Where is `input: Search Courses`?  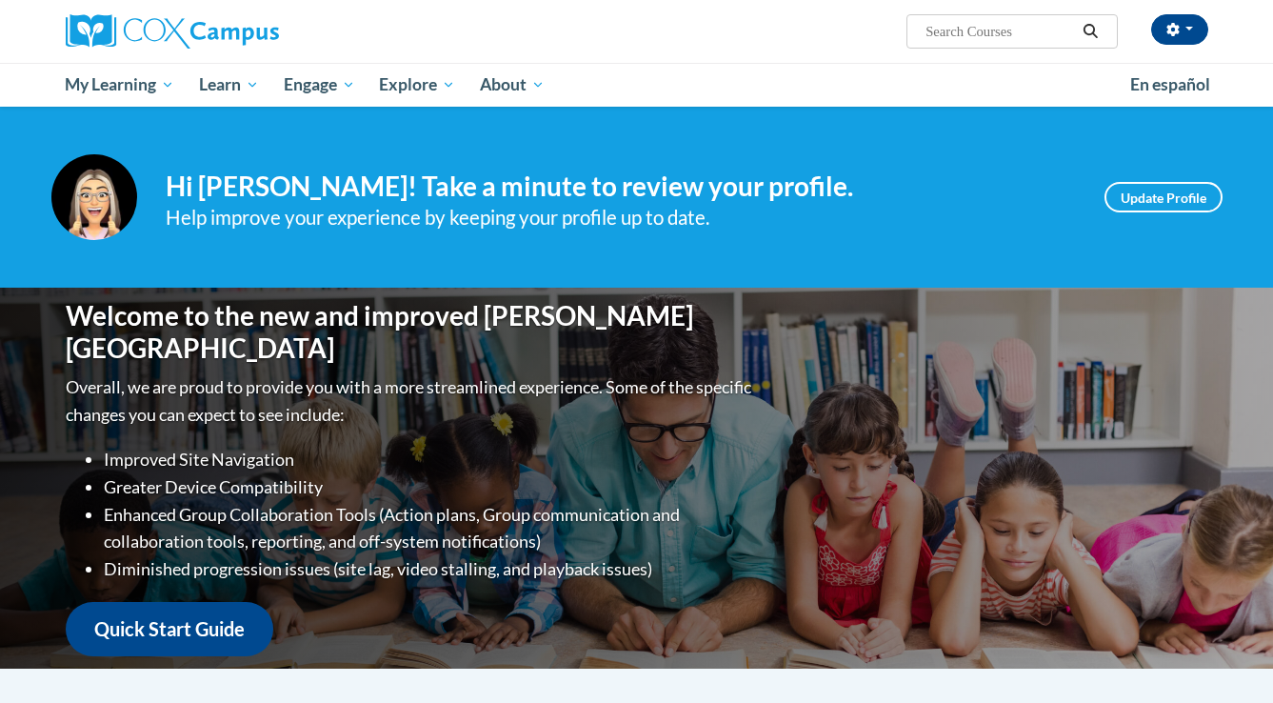
input: Search Courses is located at coordinates (1000, 31).